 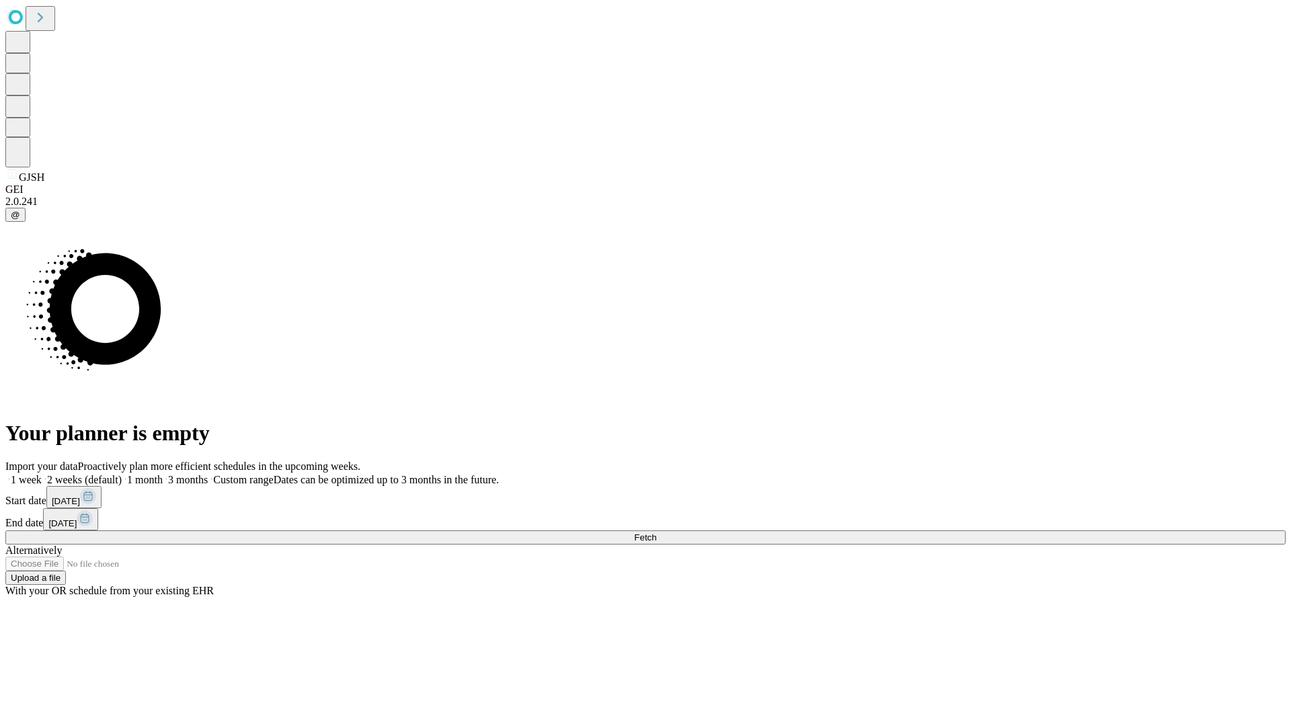 I want to click on span: Import your data, so click(x=42, y=466).